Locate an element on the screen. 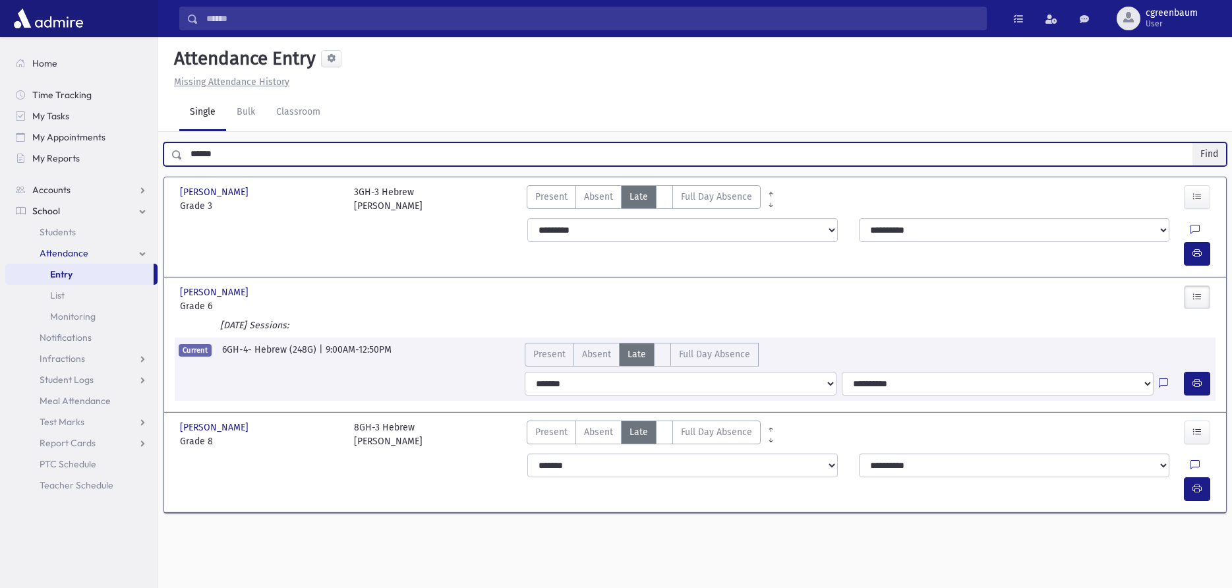 The image size is (1232, 588). span: 6GH-4- Hebrew (248G) is located at coordinates (270, 355).